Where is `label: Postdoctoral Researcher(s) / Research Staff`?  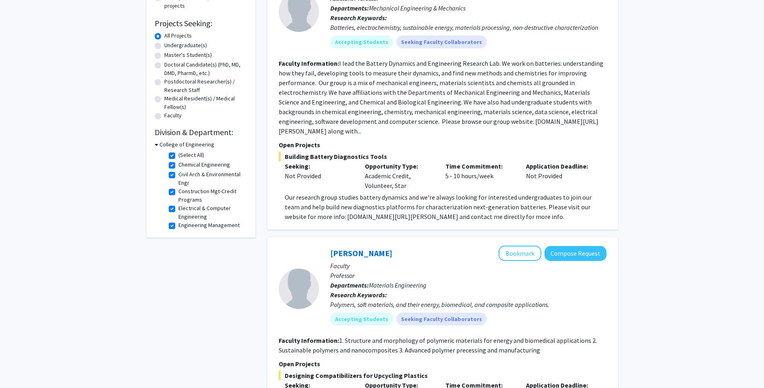
label: Postdoctoral Researcher(s) / Research Staff is located at coordinates (206, 86).